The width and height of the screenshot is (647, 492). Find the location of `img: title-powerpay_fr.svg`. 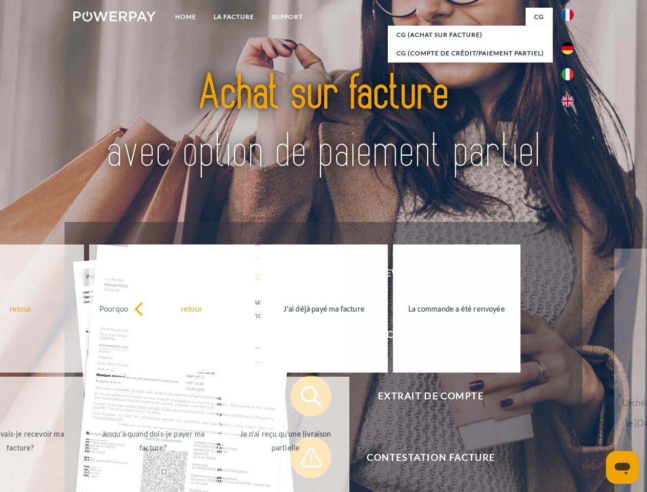

img: title-powerpay_fr.svg is located at coordinates (323, 122).